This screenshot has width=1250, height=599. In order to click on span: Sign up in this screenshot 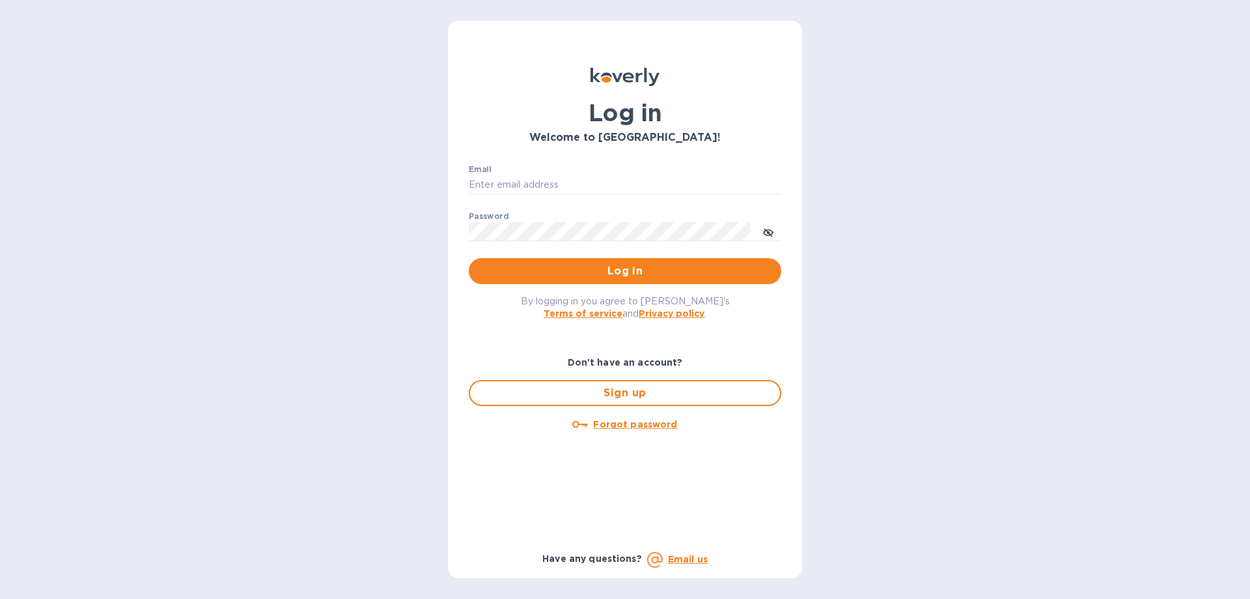, I will do `click(625, 393)`.